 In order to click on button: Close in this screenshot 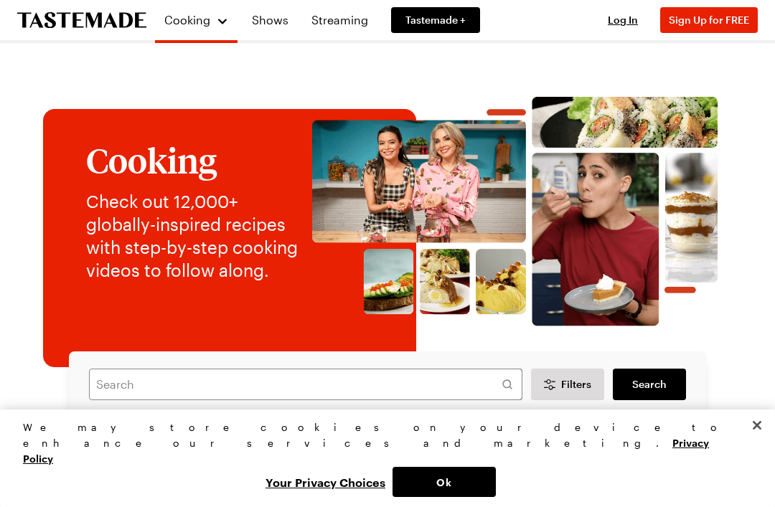, I will do `click(757, 425)`.